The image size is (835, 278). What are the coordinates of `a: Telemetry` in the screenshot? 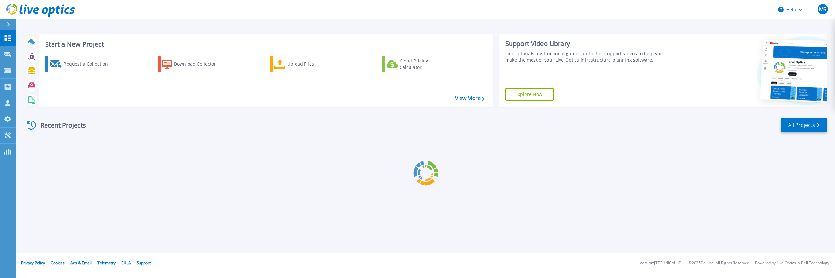 It's located at (106, 262).